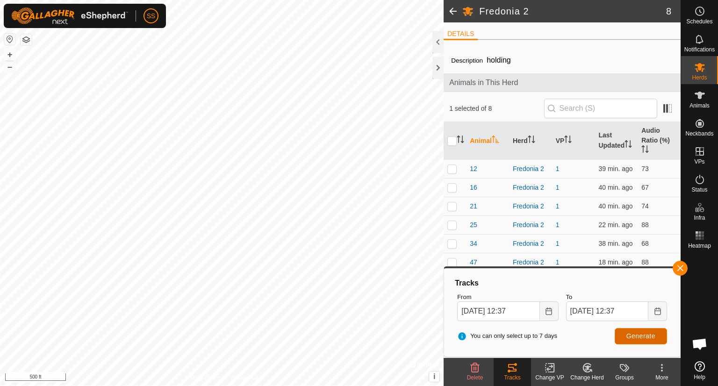 The height and width of the screenshot is (386, 718). I want to click on span: Help, so click(699, 377).